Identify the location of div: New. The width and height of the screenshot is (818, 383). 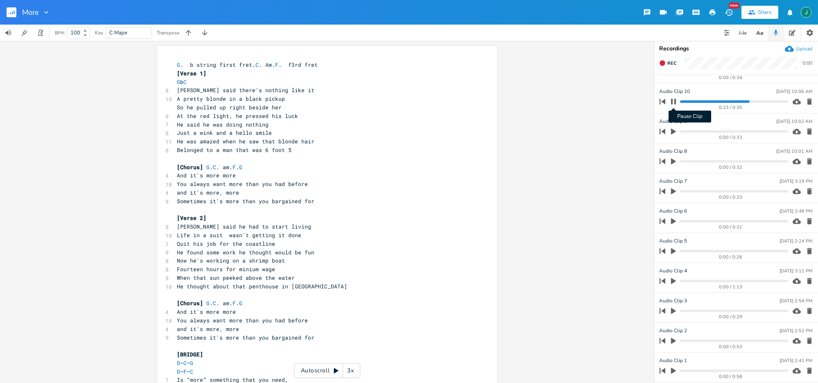
(734, 5).